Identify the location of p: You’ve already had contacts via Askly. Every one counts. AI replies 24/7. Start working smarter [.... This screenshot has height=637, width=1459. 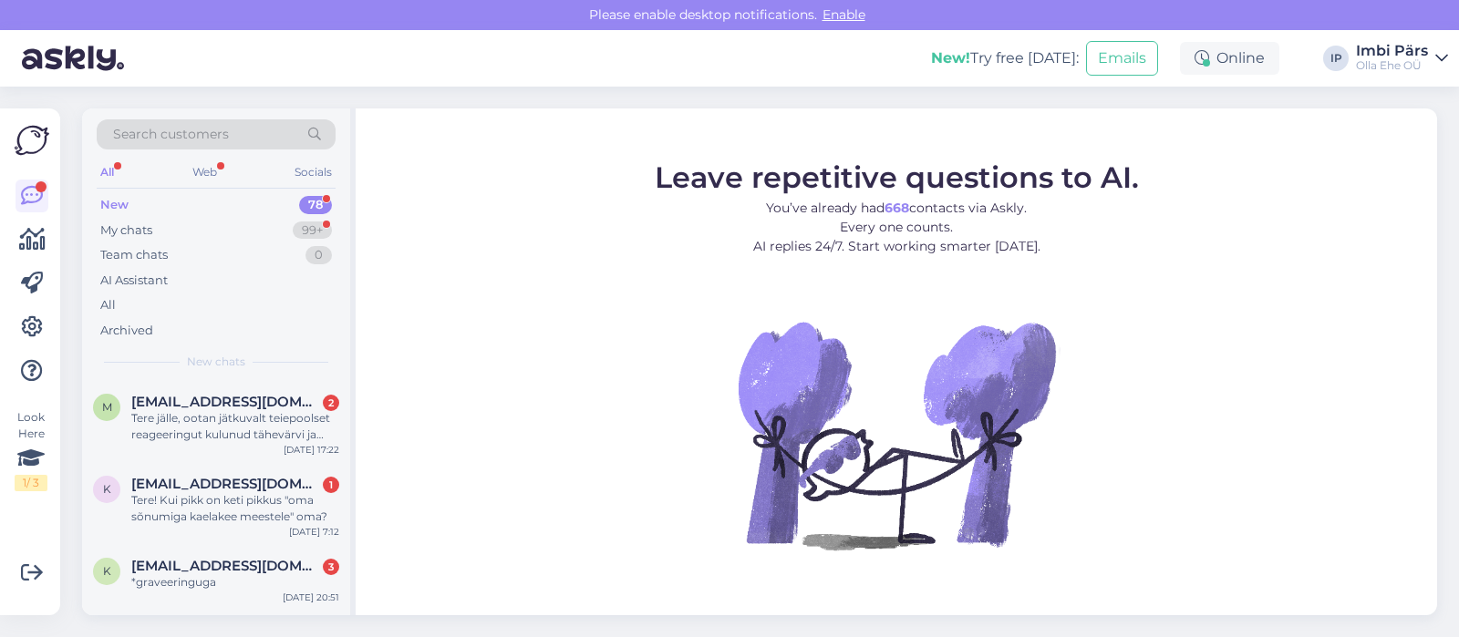
(896, 227).